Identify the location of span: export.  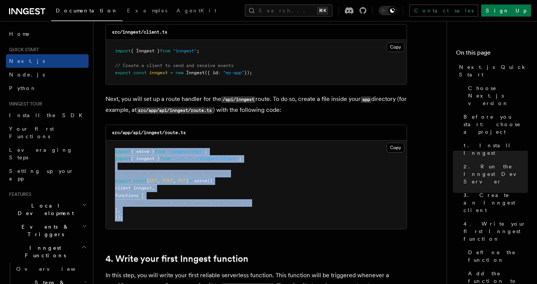
(123, 181).